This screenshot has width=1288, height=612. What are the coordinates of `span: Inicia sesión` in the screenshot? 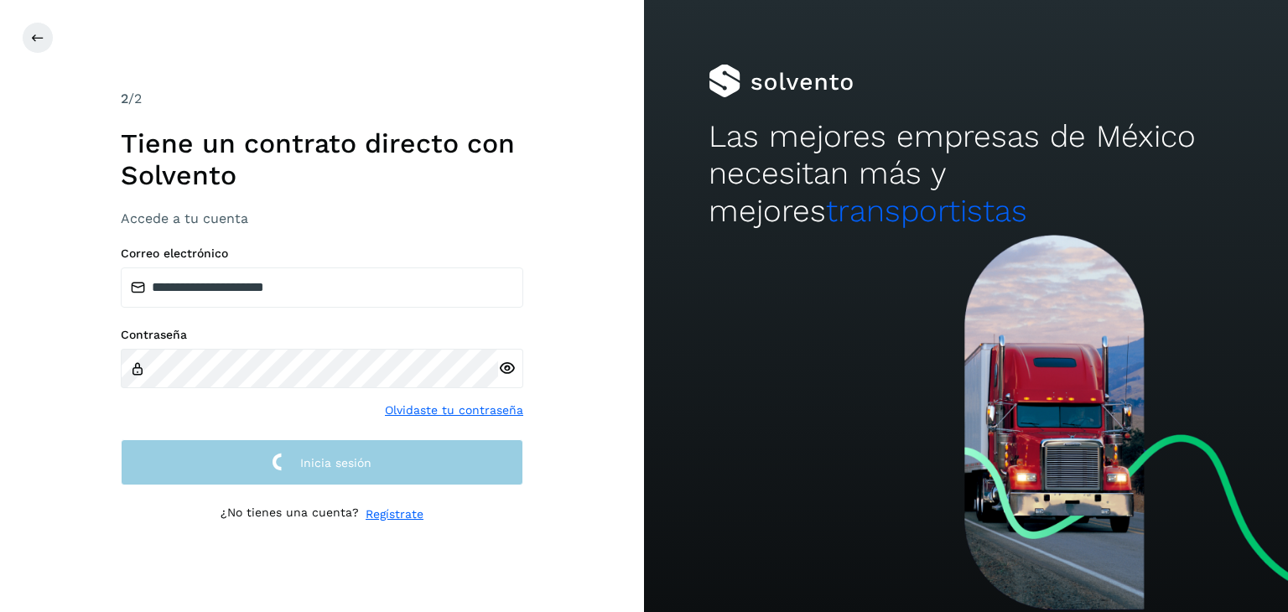 It's located at (335, 463).